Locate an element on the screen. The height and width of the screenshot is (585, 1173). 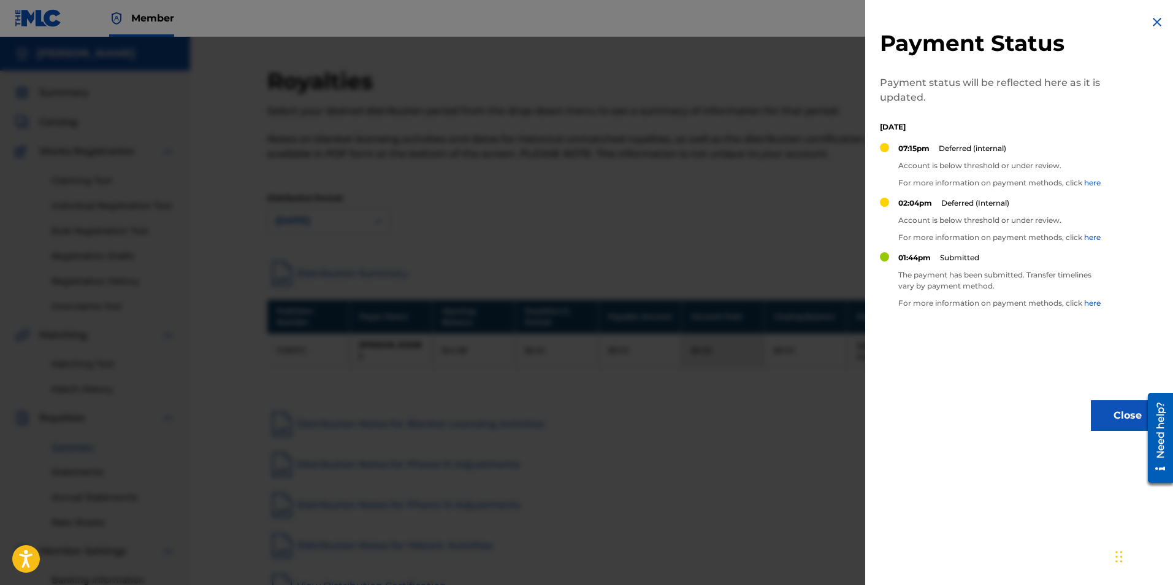
div: Need help? is located at coordinates (21, 42).